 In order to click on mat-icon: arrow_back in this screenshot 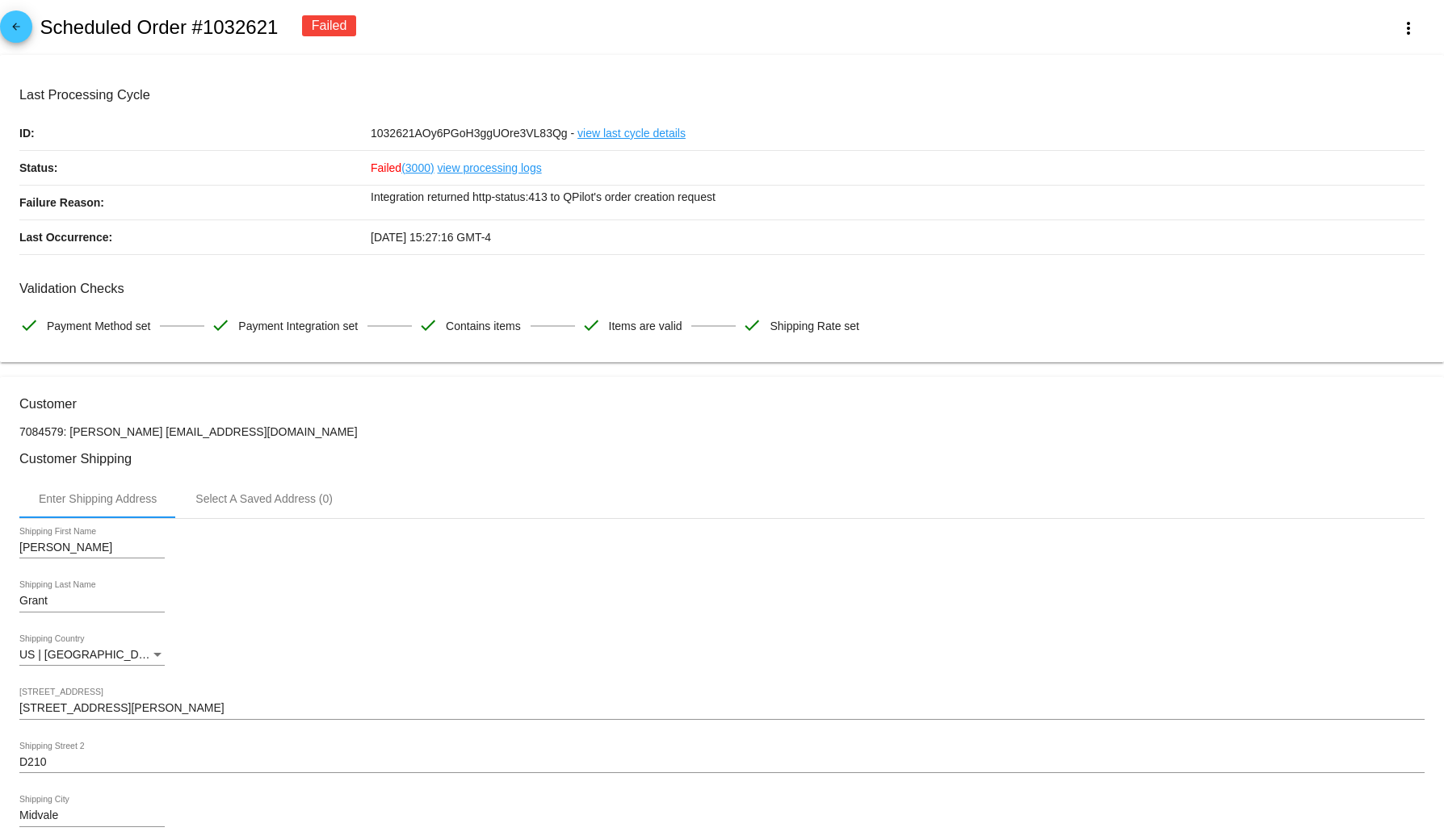, I will do `click(17, 30)`.